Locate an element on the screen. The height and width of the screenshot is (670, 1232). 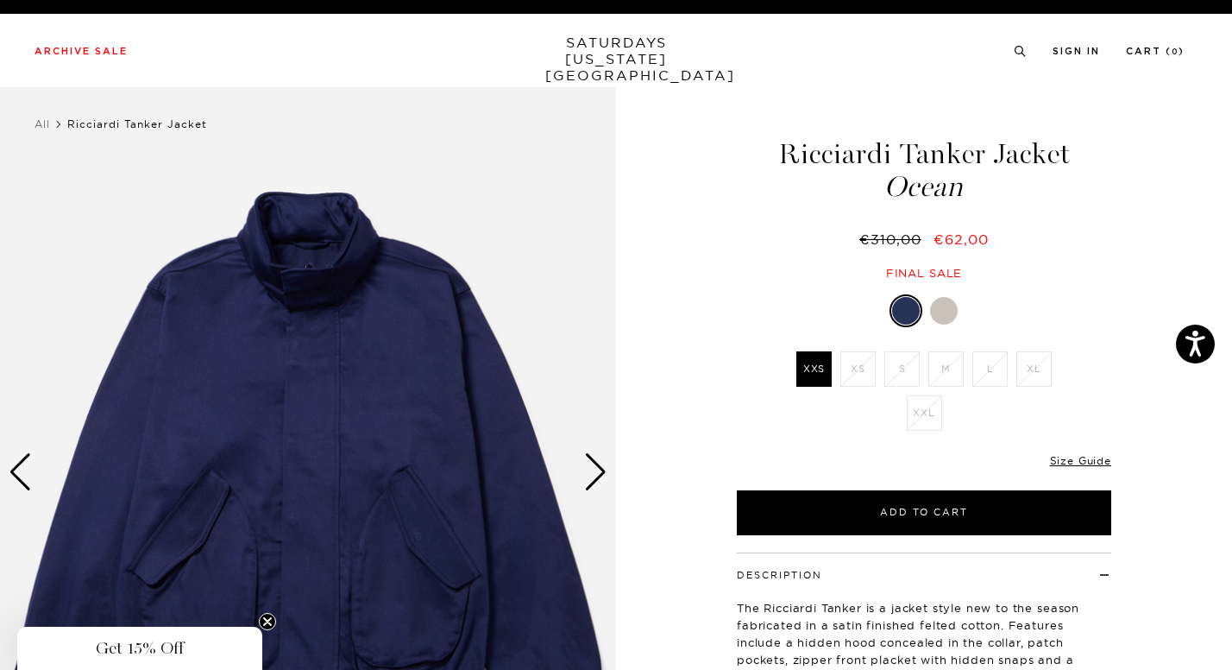
div: Previous slide is located at coordinates (20, 472).